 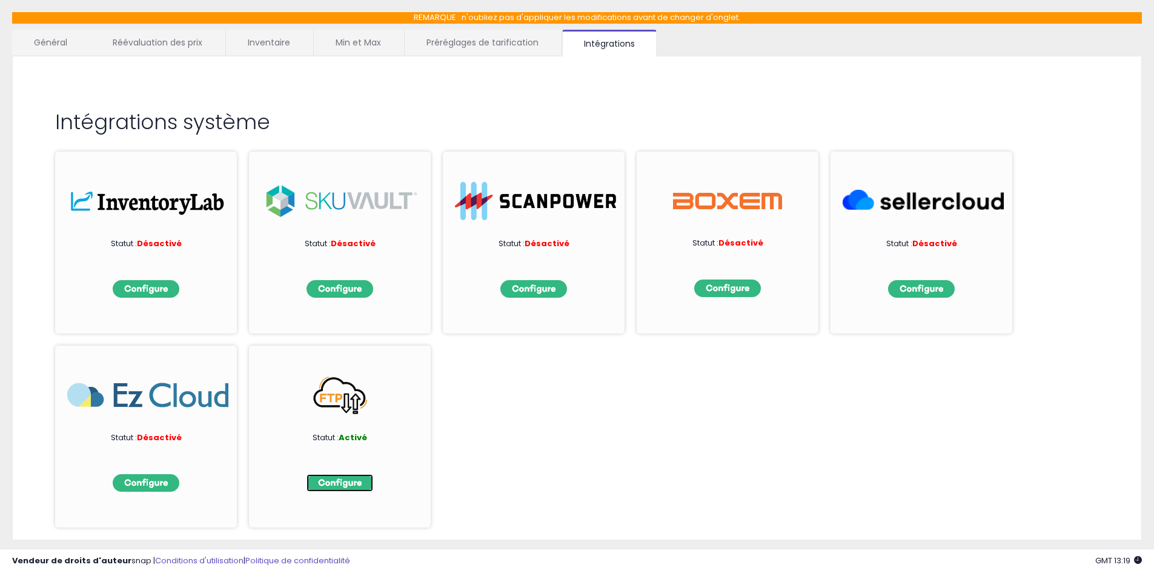 I want to click on font: Intégrations, so click(x=610, y=44).